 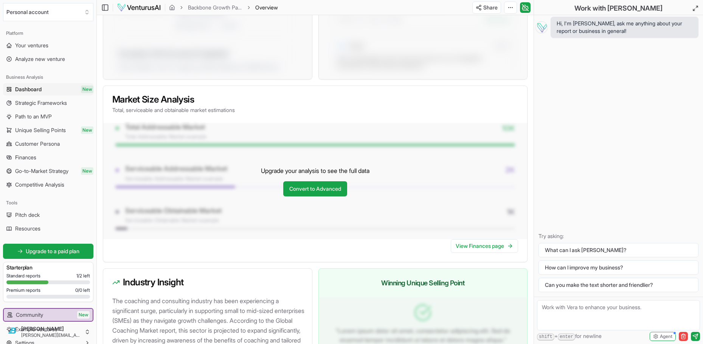 I want to click on span: Share, so click(x=490, y=8).